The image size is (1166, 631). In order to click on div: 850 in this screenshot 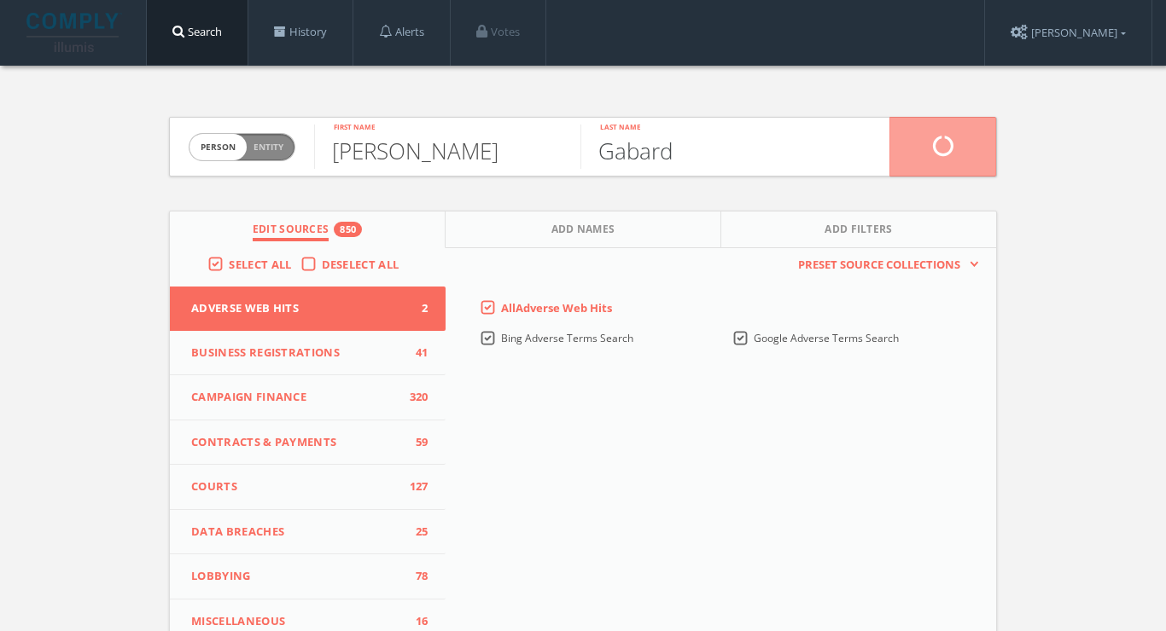, I will do `click(347, 230)`.